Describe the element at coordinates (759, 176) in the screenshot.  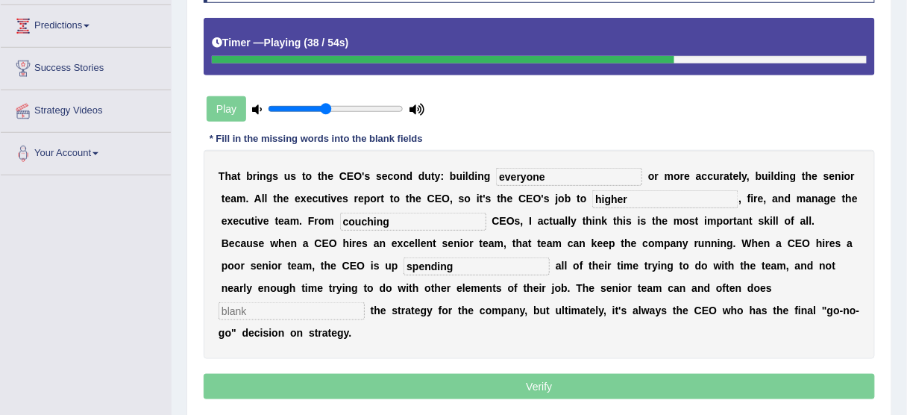
I see `b: b` at that location.